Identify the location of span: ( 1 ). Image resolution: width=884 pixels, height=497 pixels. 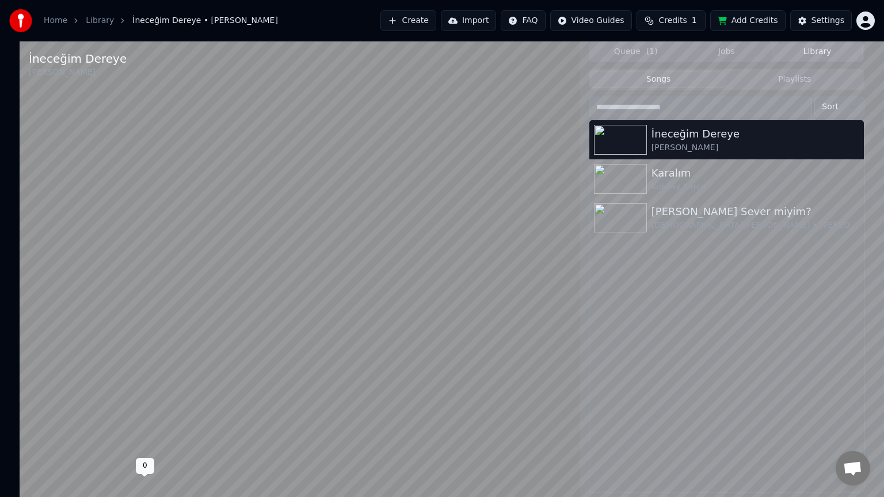
(652, 52).